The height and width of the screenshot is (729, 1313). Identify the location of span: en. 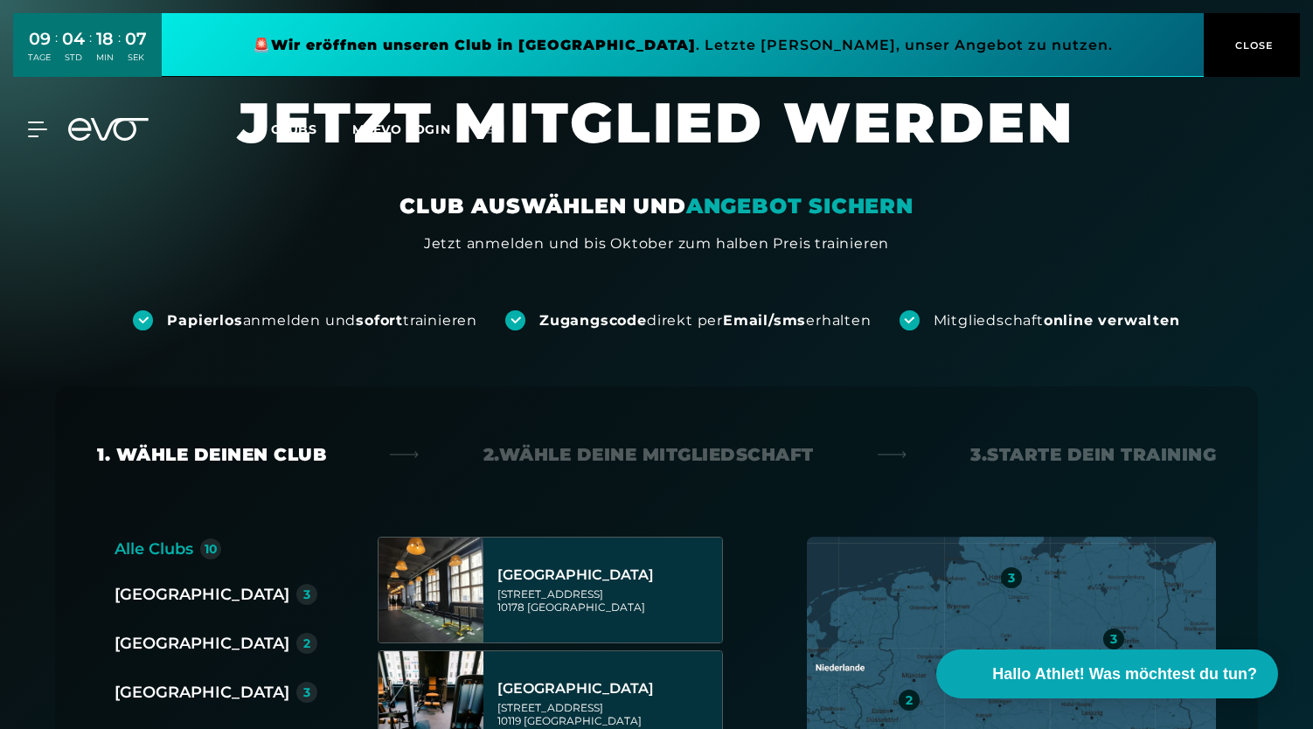
(496, 129).